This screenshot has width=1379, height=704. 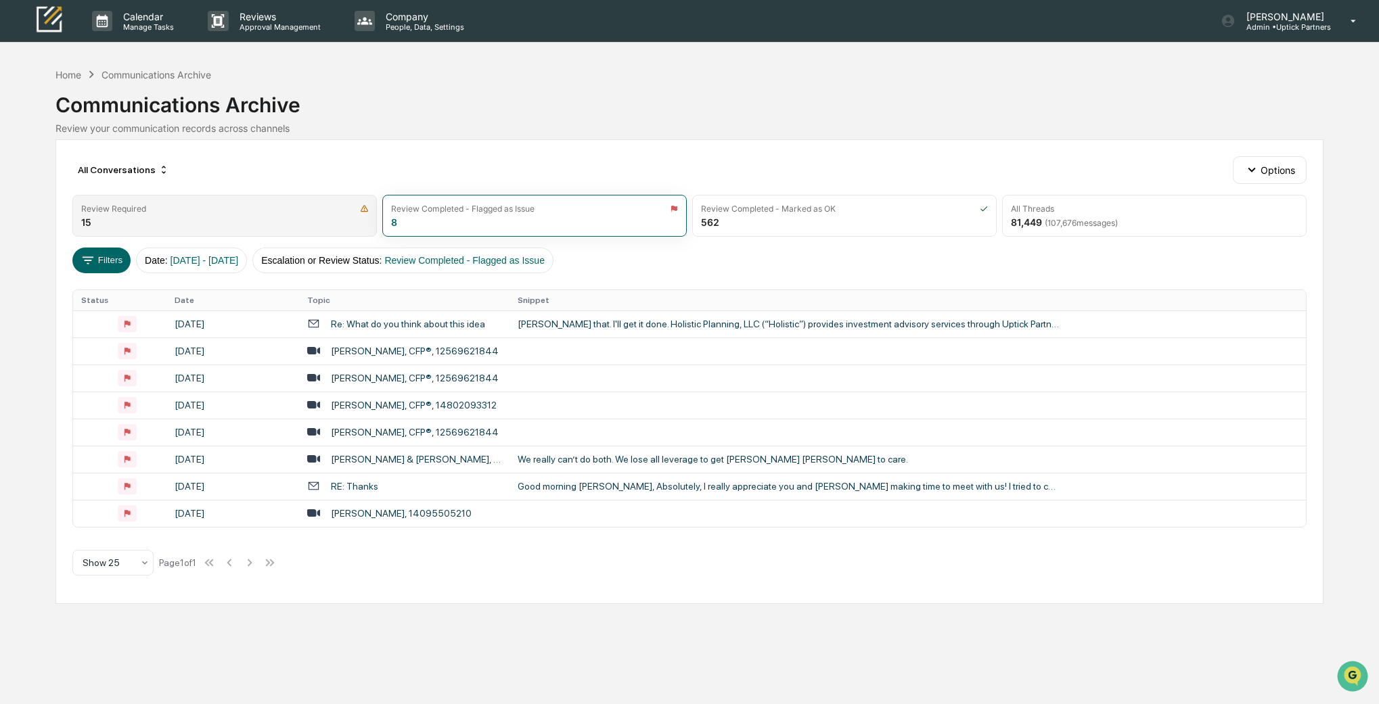 What do you see at coordinates (49, 20) in the screenshot?
I see `img: logo` at bounding box center [49, 20].